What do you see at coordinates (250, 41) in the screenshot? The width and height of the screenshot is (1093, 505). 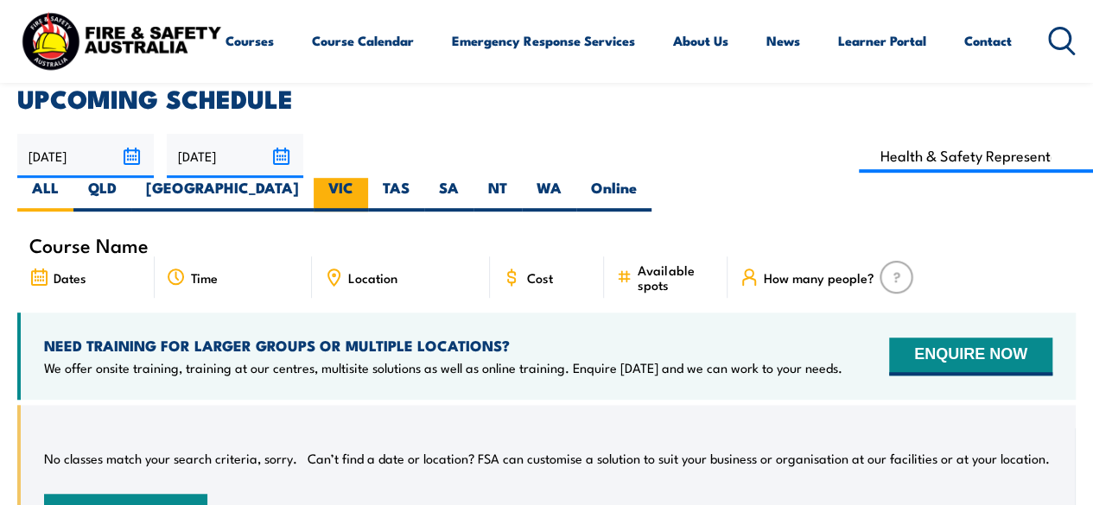 I see `a: Courses` at bounding box center [250, 41].